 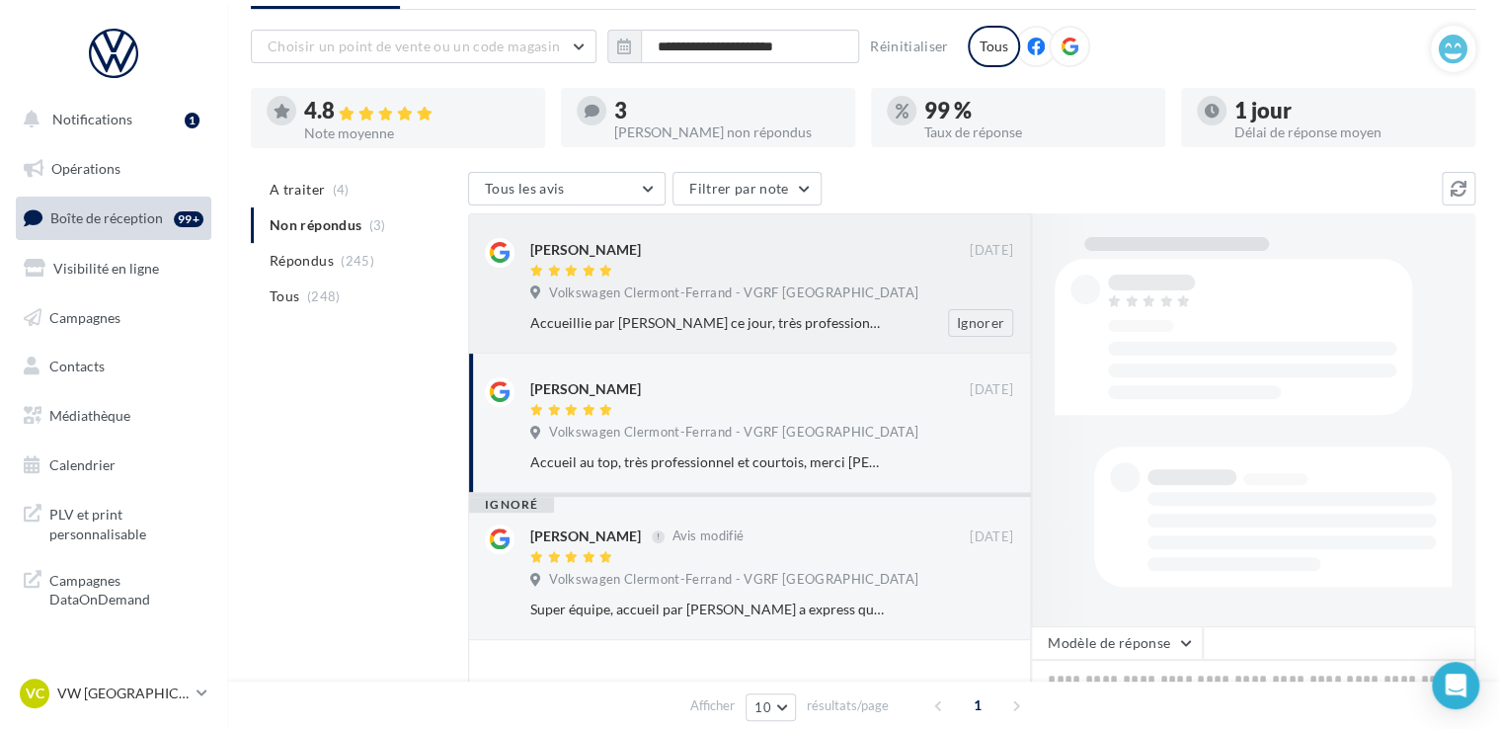 What do you see at coordinates (126, 521) in the screenshot?
I see `span: PLV et print personnalisable` at bounding box center [126, 521].